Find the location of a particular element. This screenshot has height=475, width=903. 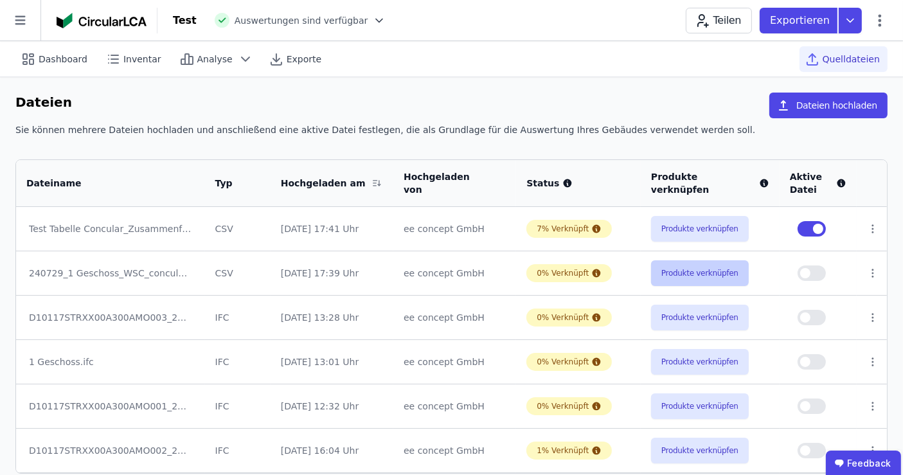

button: Teilen is located at coordinates (719, 21).